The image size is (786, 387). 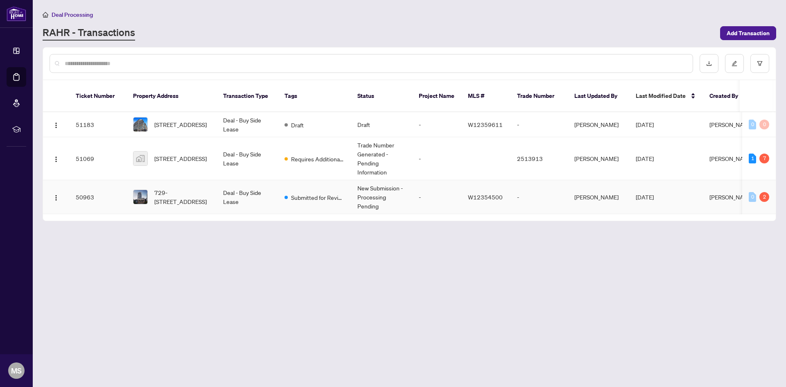 I want to click on th: Transaction Type, so click(x=247, y=96).